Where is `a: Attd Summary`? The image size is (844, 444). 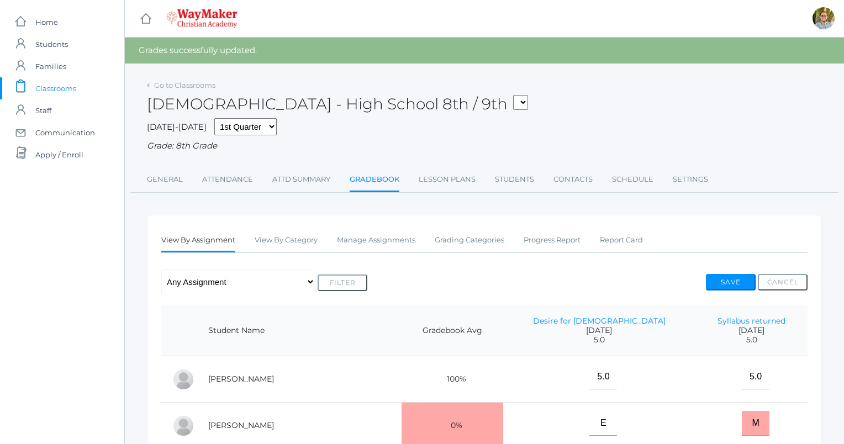 a: Attd Summary is located at coordinates (301, 179).